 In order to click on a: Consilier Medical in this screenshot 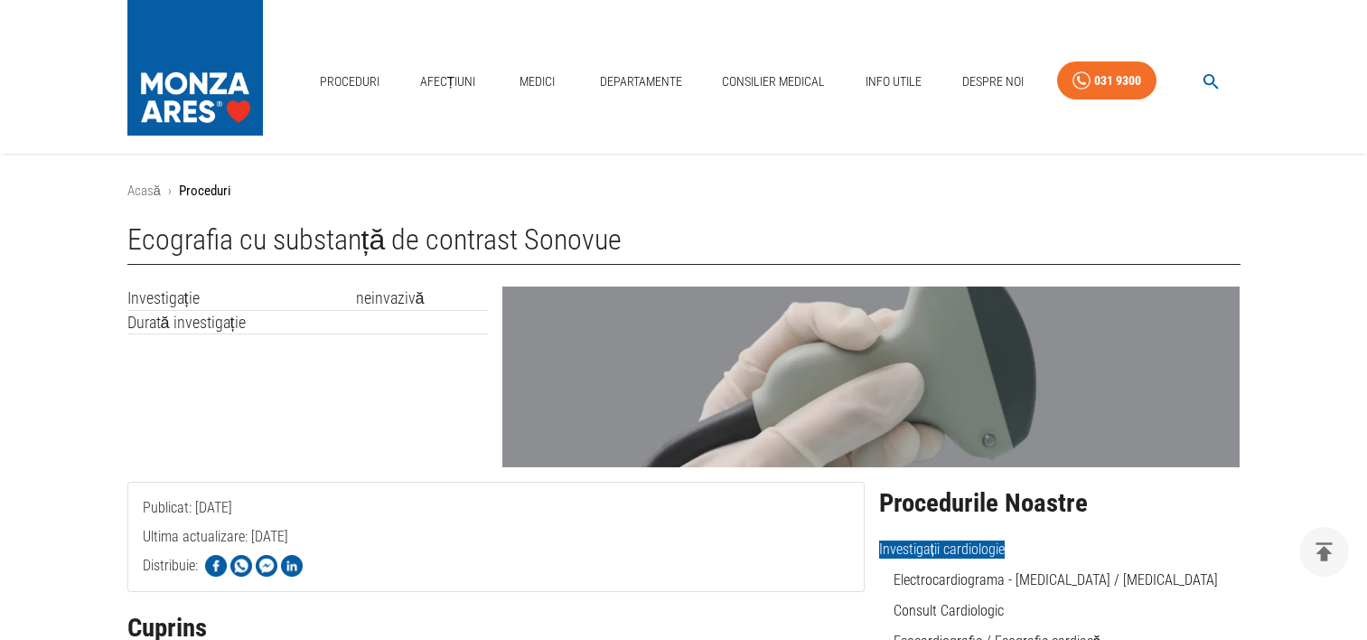, I will do `click(774, 81)`.